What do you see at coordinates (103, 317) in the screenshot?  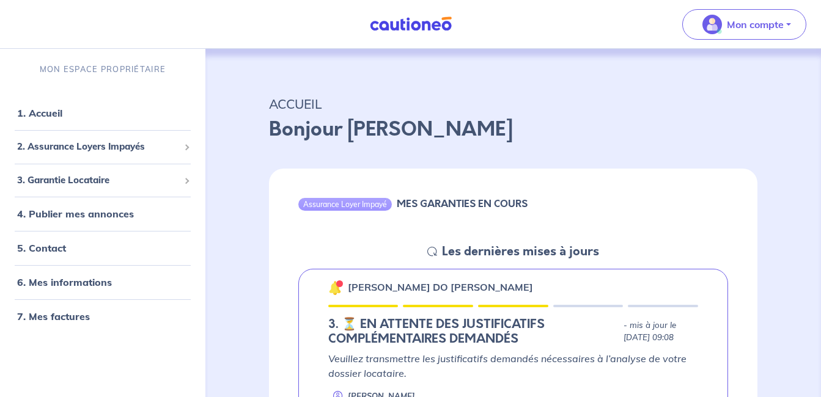 I see `div: 7. Mes factures` at bounding box center [103, 317].